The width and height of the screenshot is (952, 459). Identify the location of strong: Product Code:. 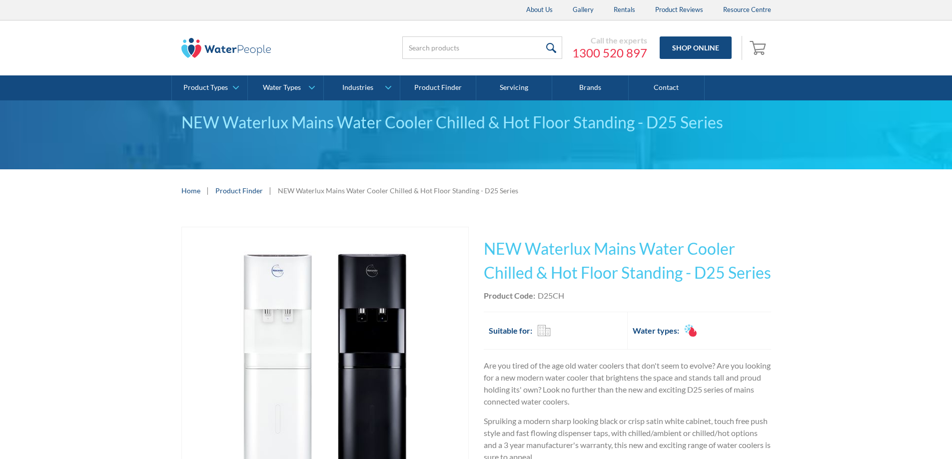
(509, 295).